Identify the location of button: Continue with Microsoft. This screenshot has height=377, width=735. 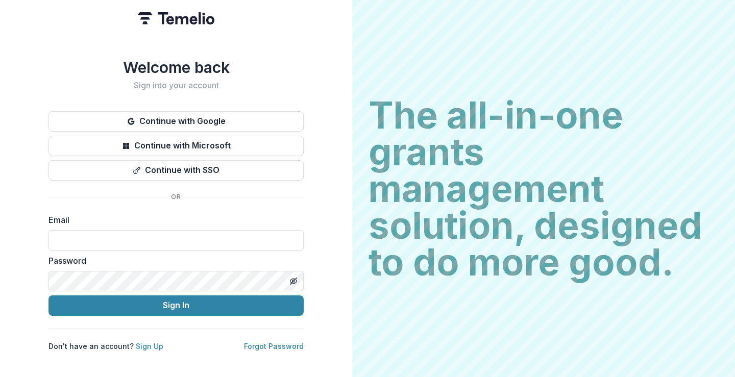
(176, 146).